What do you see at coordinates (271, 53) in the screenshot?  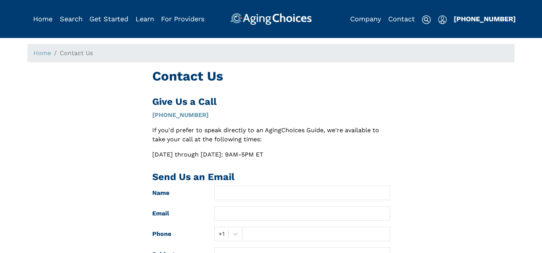 I see `nav: breadcrumb` at bounding box center [271, 53].